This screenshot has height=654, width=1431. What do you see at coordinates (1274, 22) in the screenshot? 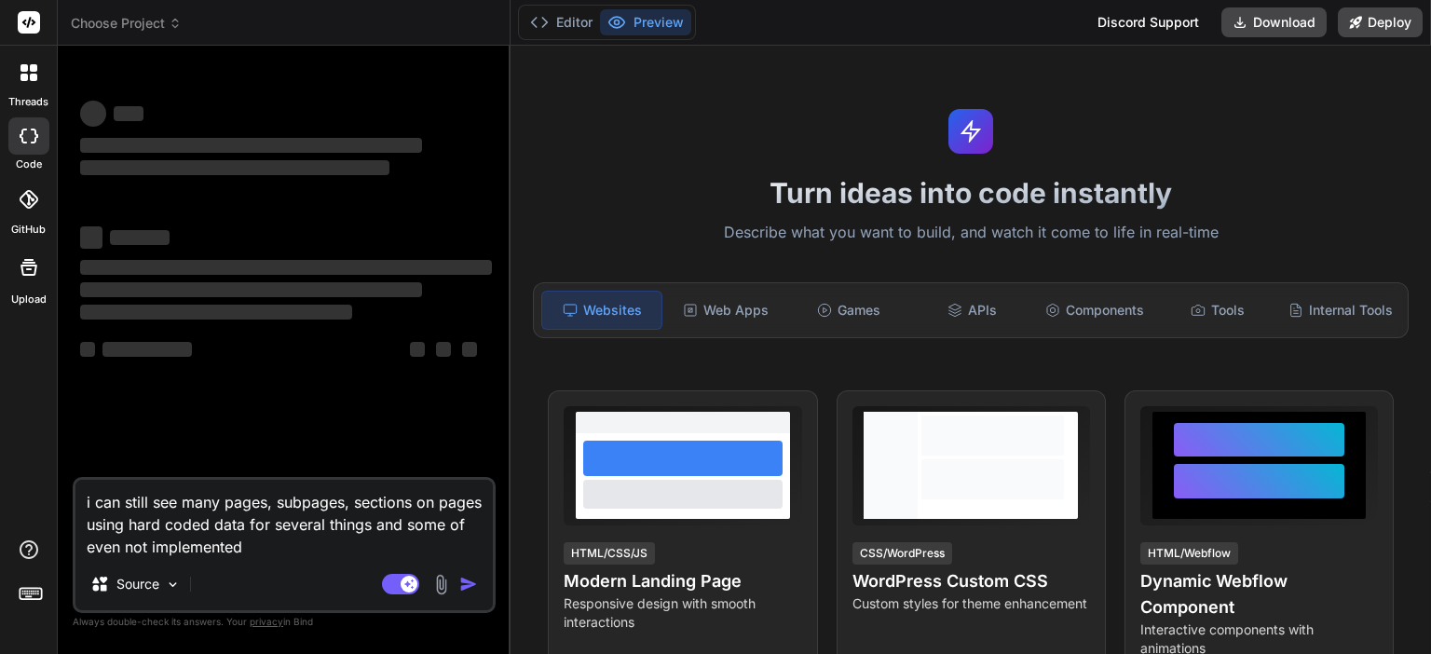
I see `button: Download` at bounding box center [1274, 22].